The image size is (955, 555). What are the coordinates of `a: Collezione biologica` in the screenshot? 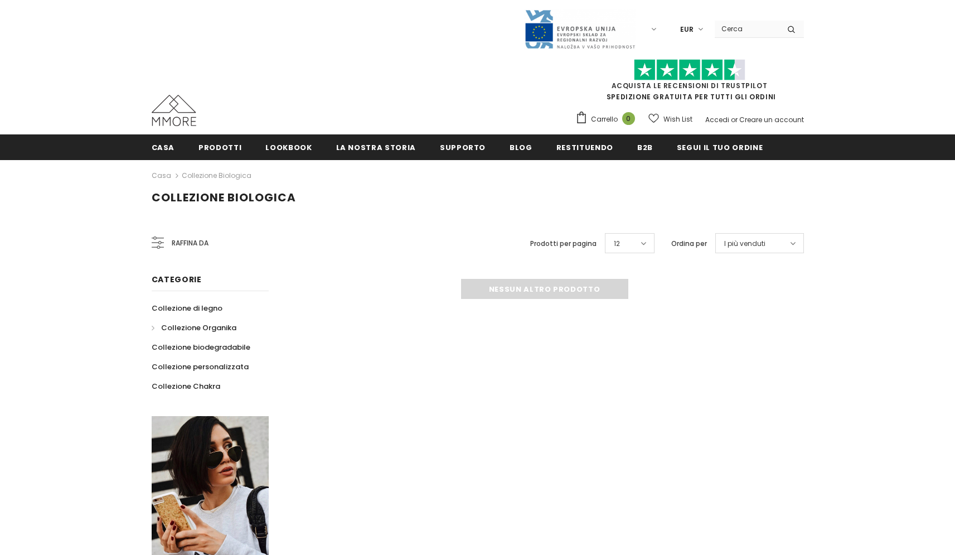 It's located at (216, 175).